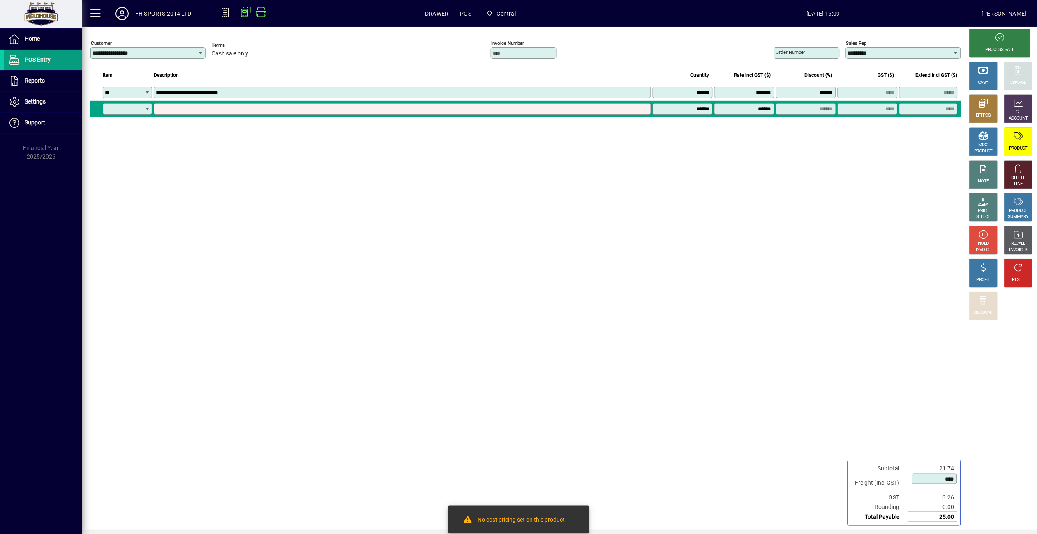 This screenshot has height=534, width=1037. I want to click on span: Settings, so click(35, 101).